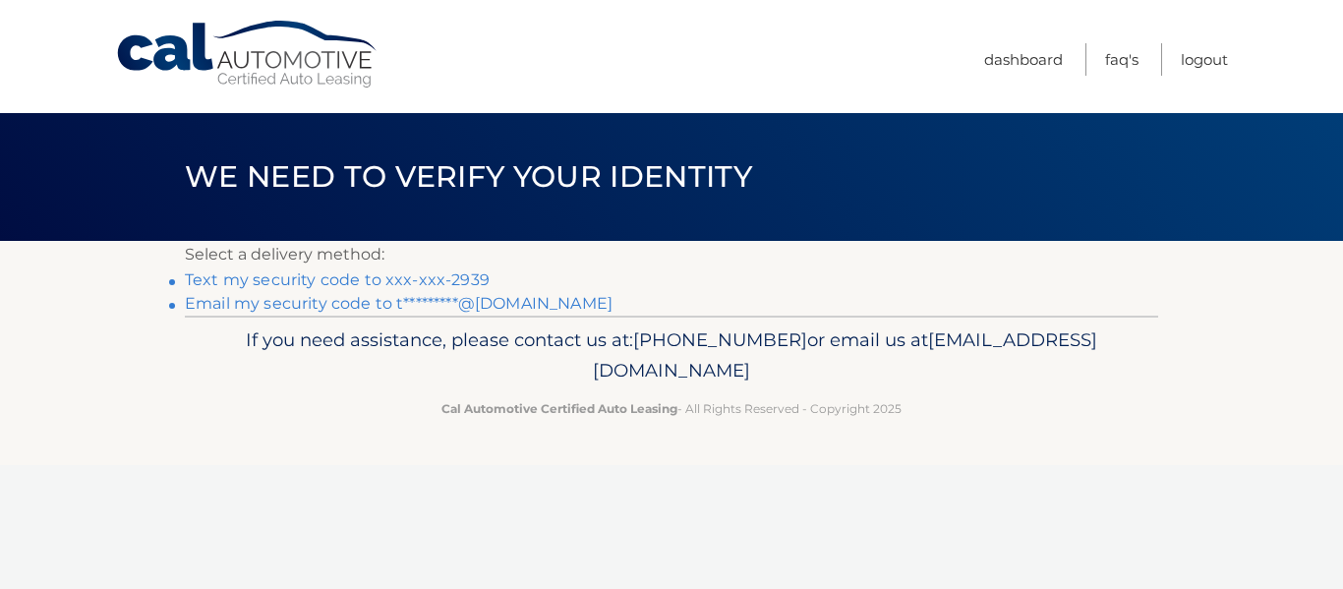 The image size is (1343, 589). What do you see at coordinates (1122, 59) in the screenshot?
I see `a: FAQ's` at bounding box center [1122, 59].